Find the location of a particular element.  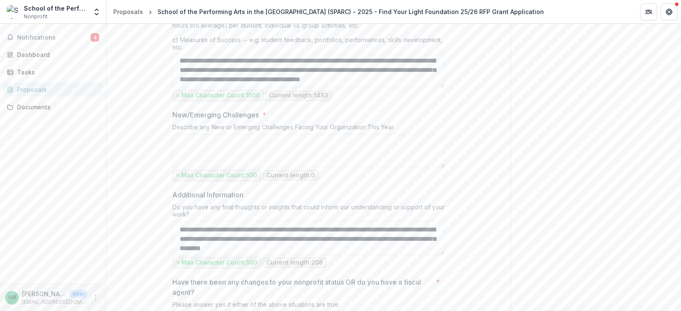

a: Dashboard is located at coordinates (53, 54).